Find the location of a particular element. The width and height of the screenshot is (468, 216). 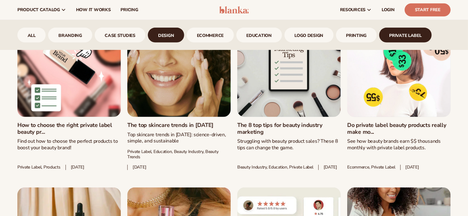

span: pricing is located at coordinates (129, 10).